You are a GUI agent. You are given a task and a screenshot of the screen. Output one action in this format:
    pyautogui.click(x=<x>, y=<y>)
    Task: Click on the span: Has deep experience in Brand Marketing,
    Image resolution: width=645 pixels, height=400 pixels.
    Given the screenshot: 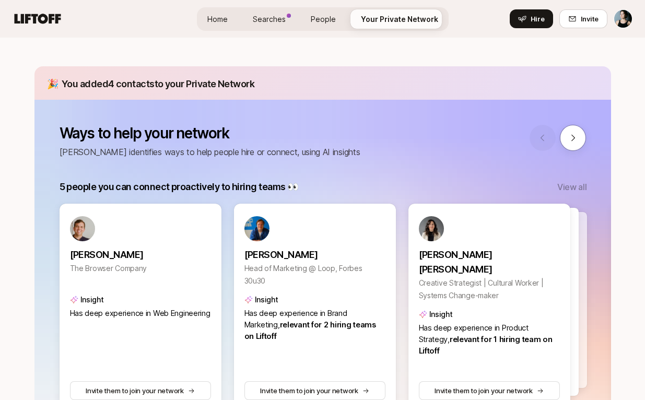 What is the action you would take?
    pyautogui.click(x=296, y=319)
    